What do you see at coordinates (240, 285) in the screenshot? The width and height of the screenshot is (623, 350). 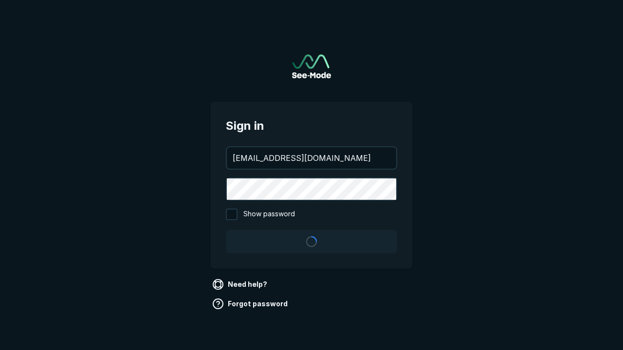 I see `a: Need help?` at bounding box center [240, 285].